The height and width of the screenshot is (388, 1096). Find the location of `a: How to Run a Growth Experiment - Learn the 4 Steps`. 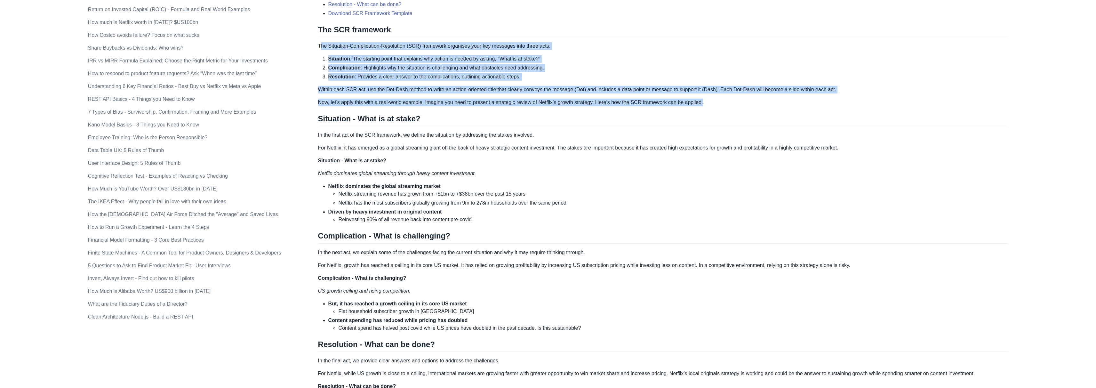

a: How to Run a Growth Experiment - Learn the 4 Steps is located at coordinates (149, 227).